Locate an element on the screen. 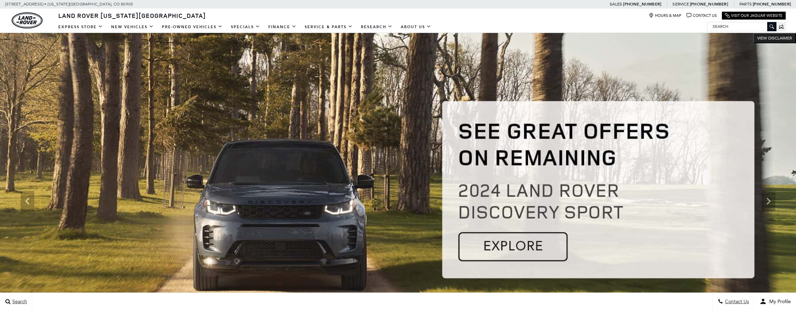 The width and height of the screenshot is (796, 310). span: Contact Us is located at coordinates (736, 301).